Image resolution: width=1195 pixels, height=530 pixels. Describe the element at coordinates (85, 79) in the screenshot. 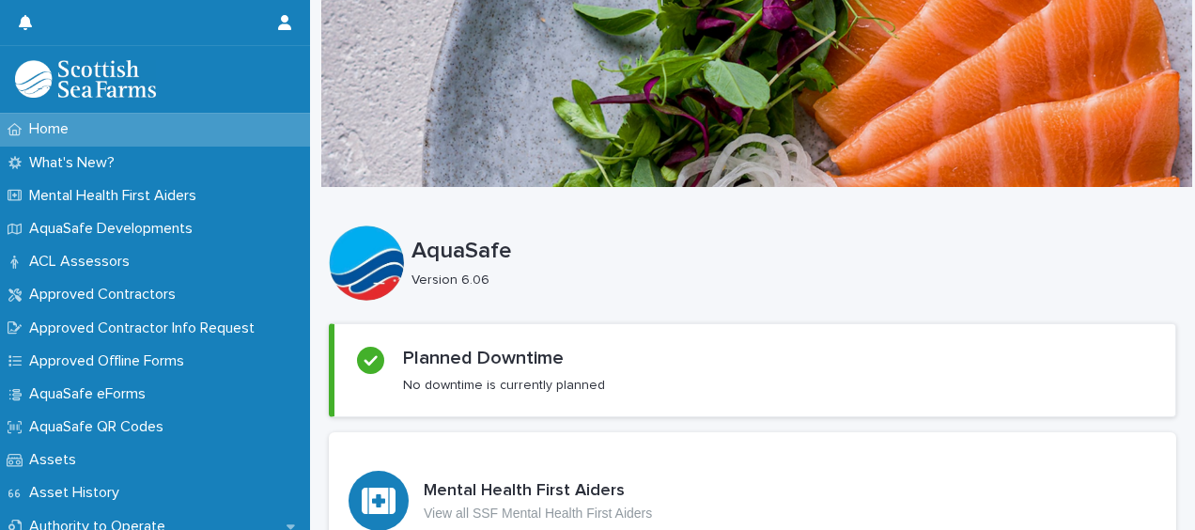

I see `img: bPIBxiqnSb2ggTQWdOVV` at that location.